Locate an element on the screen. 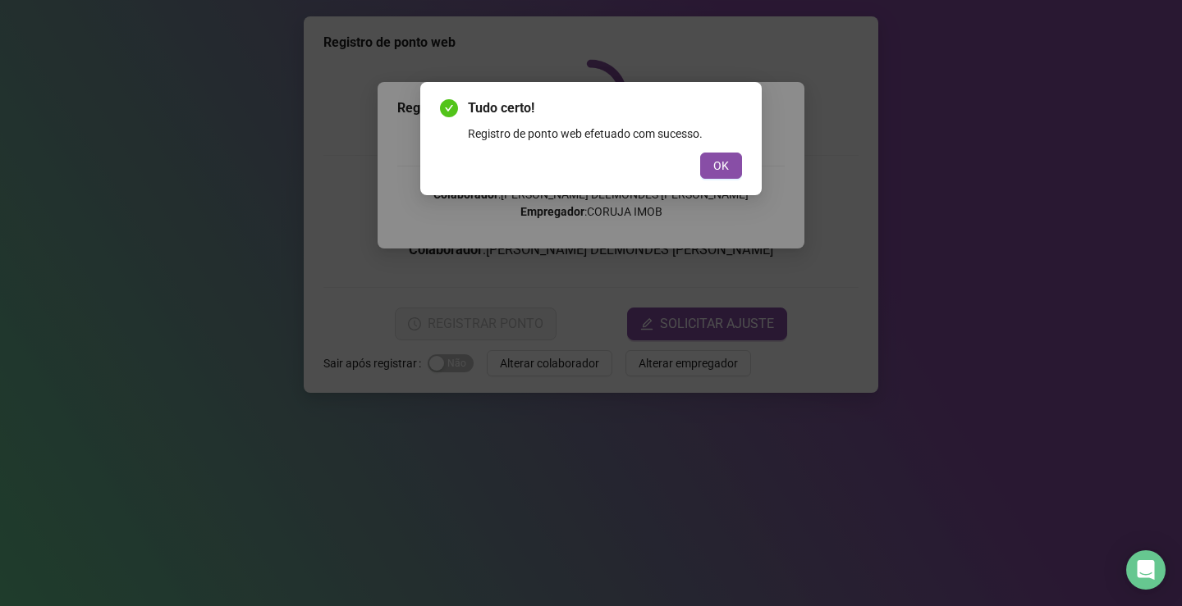 The height and width of the screenshot is (606, 1182). button: OK is located at coordinates (720, 166).